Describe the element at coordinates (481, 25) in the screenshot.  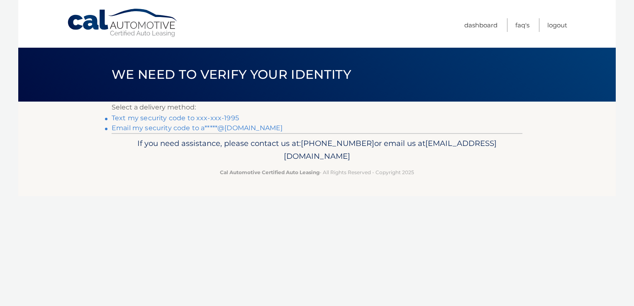
I see `a: Dashboard` at that location.